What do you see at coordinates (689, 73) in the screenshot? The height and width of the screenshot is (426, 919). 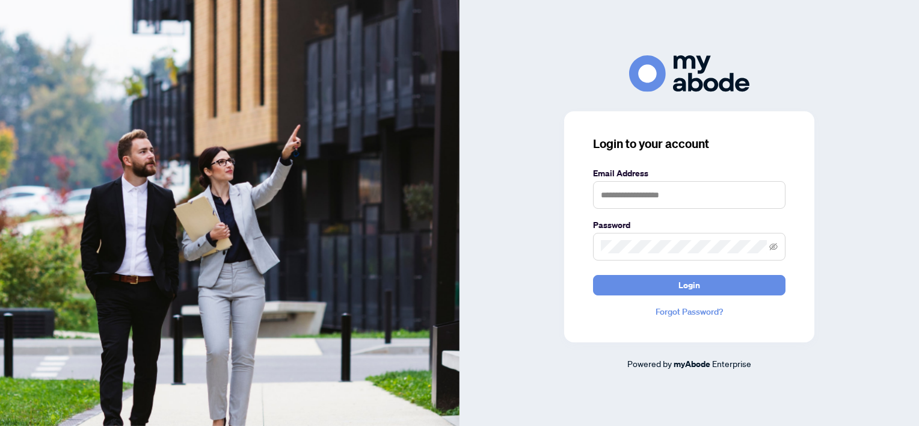 I see `img: ma-logo` at bounding box center [689, 73].